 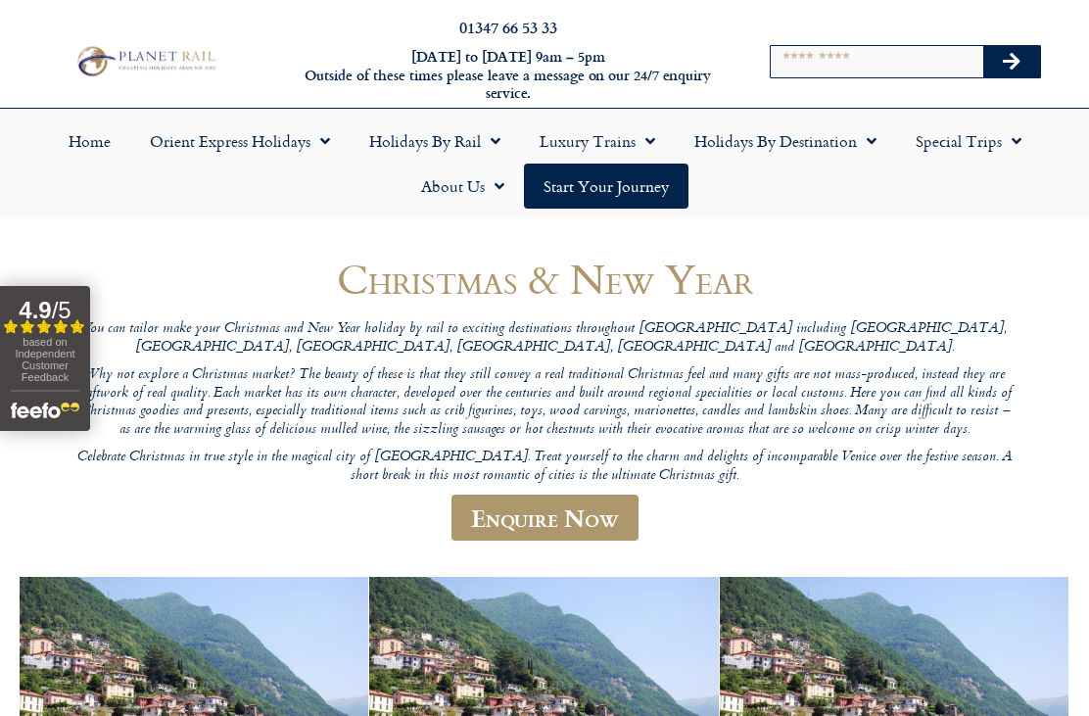 What do you see at coordinates (462, 186) in the screenshot?
I see `a: About Us` at bounding box center [462, 186].